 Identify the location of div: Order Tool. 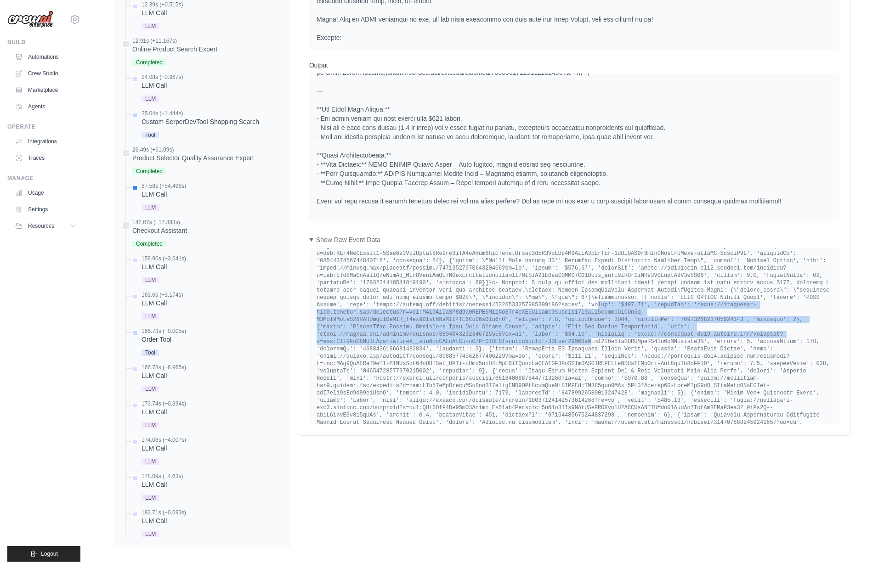
(164, 339).